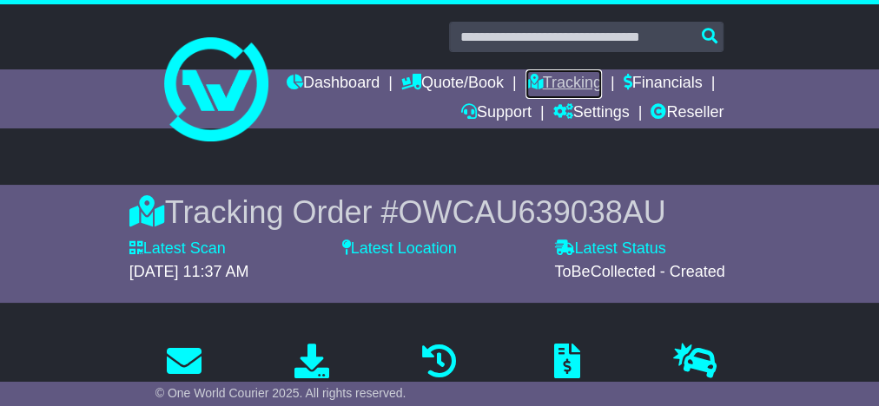 The image size is (879, 406). Describe the element at coordinates (332, 84) in the screenshot. I see `a: Dashboard` at that location.